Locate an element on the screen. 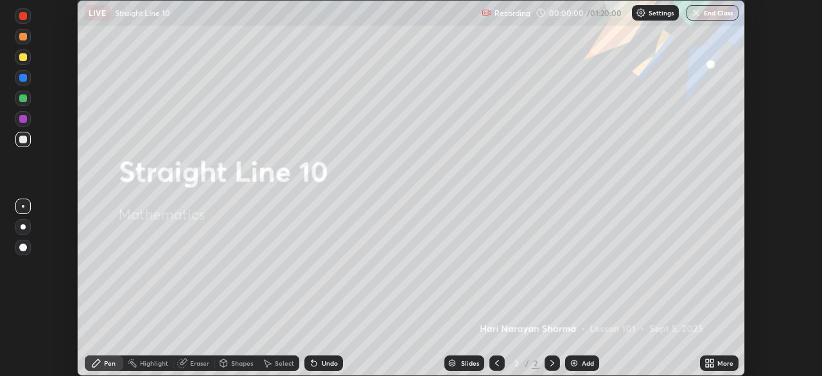 This screenshot has width=822, height=376. div: Highlight is located at coordinates (154, 363).